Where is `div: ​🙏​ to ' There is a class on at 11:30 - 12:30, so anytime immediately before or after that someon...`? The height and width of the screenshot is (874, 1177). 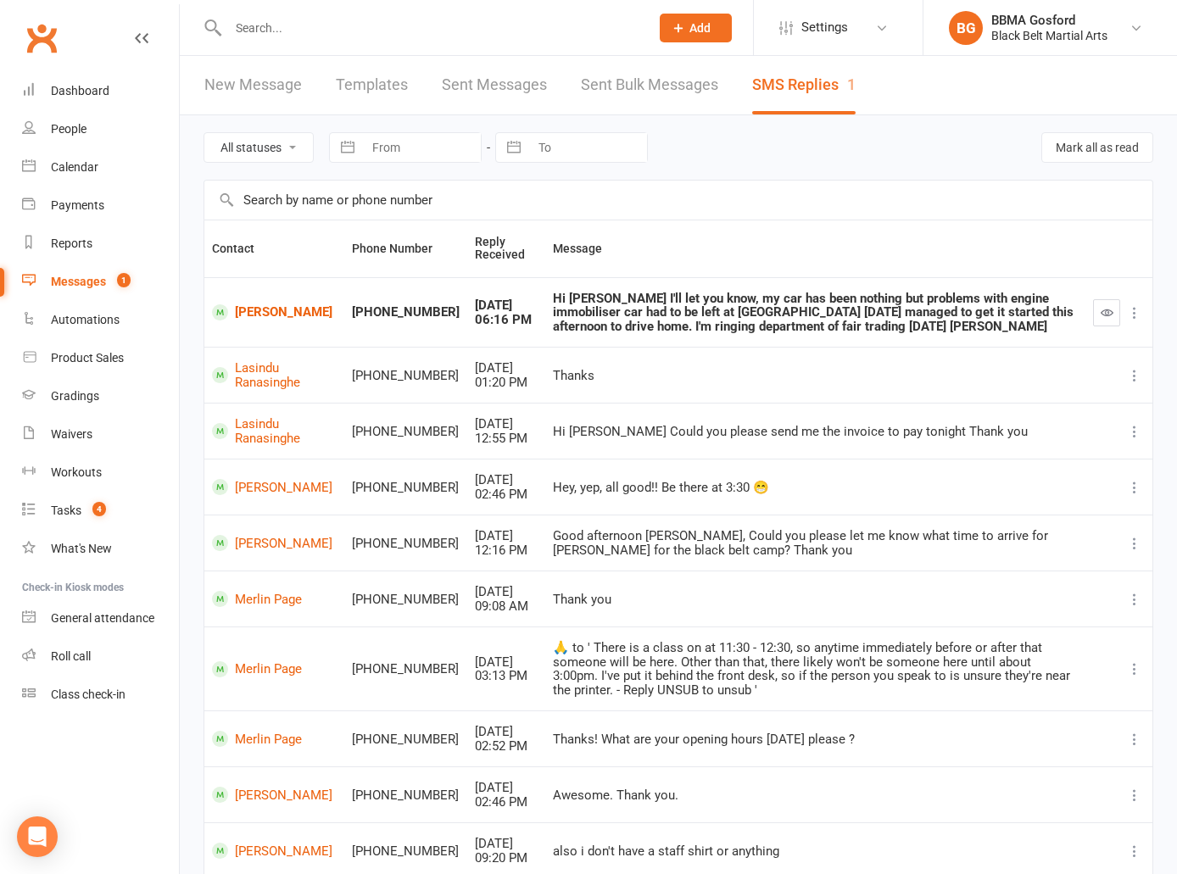 div: ​🙏​ to ' There is a class on at 11:30 - 12:30, so anytime immediately before or after that someon... is located at coordinates (815, 669).